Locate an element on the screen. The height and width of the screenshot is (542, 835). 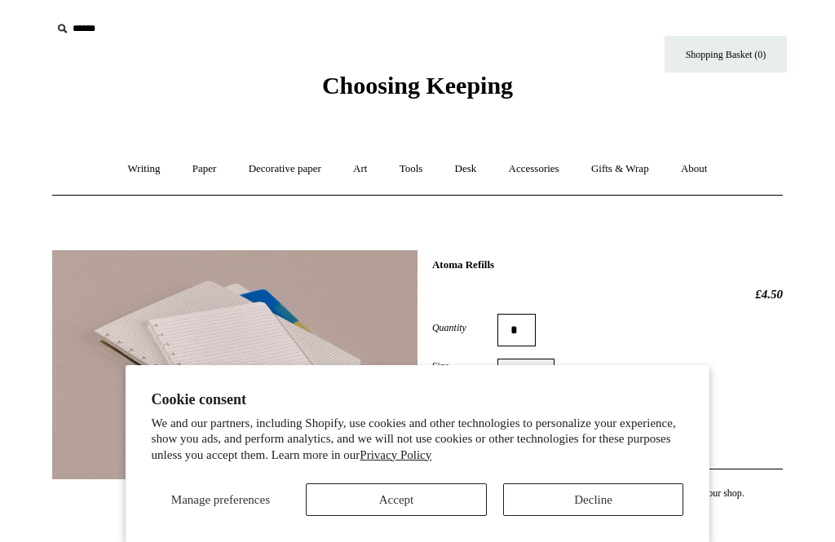
h2: £4.50 is located at coordinates (608, 294).